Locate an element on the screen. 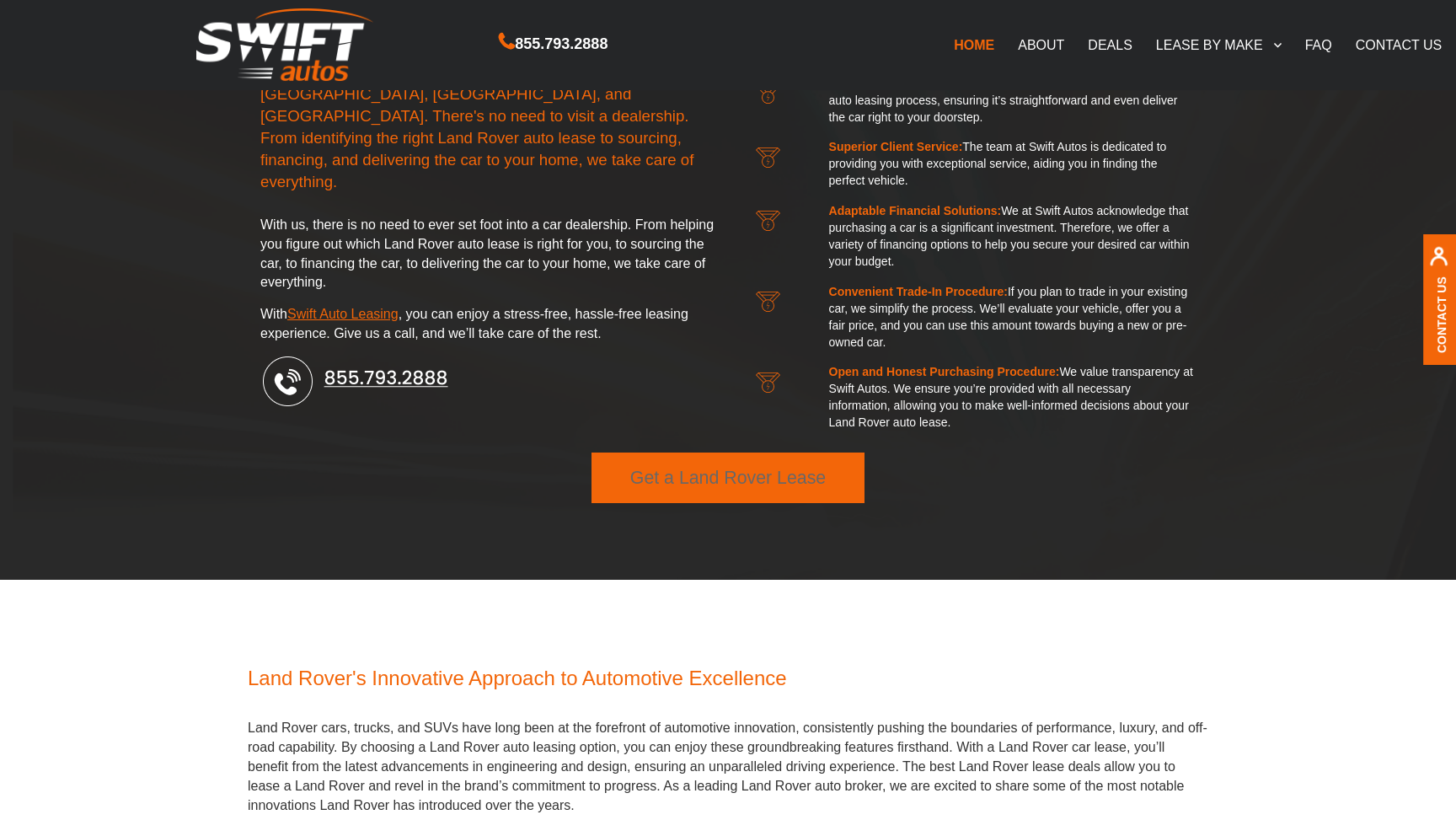 The width and height of the screenshot is (1456, 836). div: The team at Swift Autos is dedicated to providing you with exceptional service, aiding you in fin... is located at coordinates (1012, 158).